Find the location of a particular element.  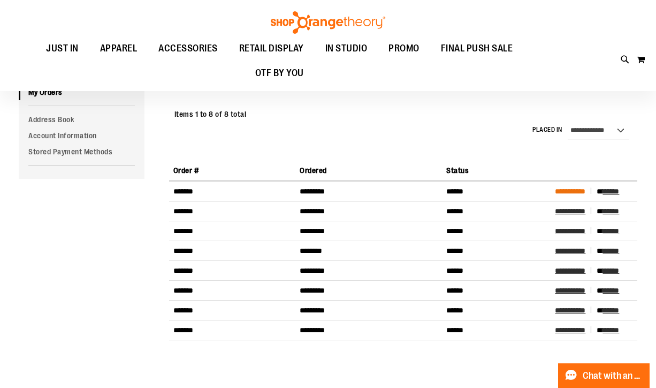

span: JUST IN is located at coordinates (62, 48).